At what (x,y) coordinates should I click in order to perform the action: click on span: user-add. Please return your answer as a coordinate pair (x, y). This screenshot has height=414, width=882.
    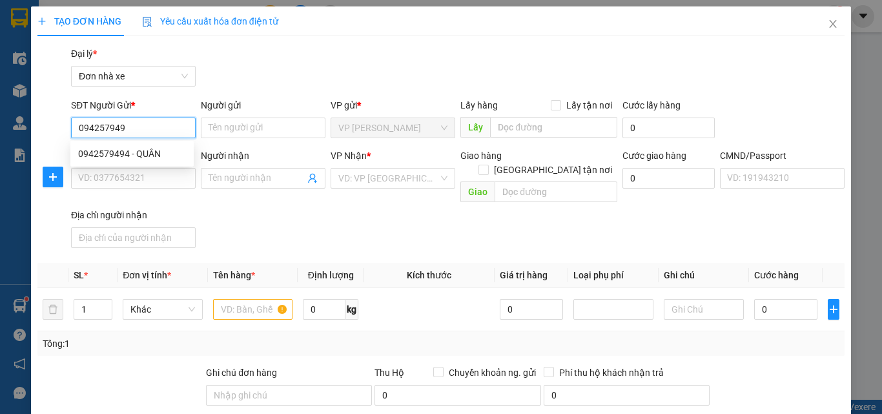
    Looking at the image, I should click on (312, 178).